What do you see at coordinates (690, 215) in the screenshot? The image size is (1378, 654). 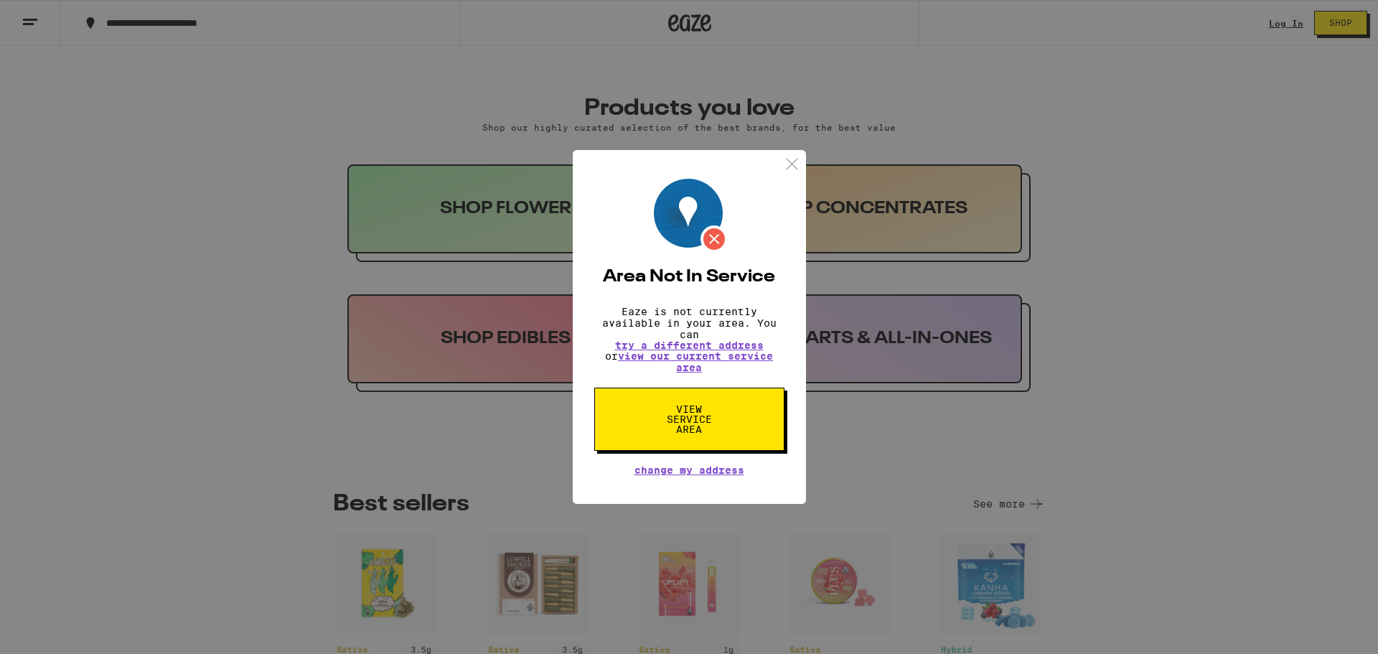 I see `img: Location` at bounding box center [690, 215].